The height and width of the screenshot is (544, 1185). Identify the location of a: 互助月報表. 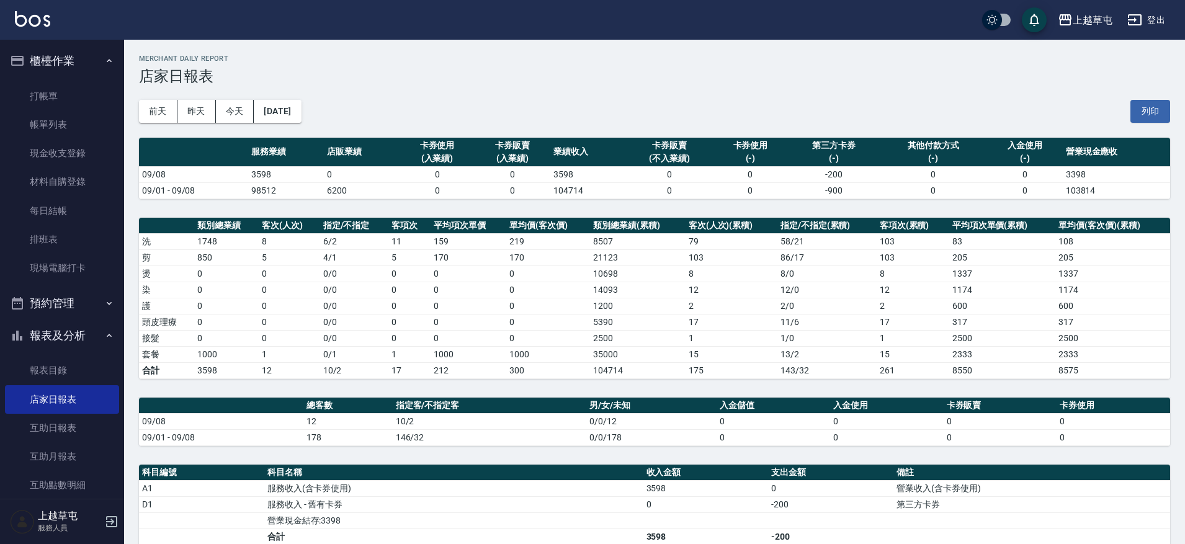
(62, 457).